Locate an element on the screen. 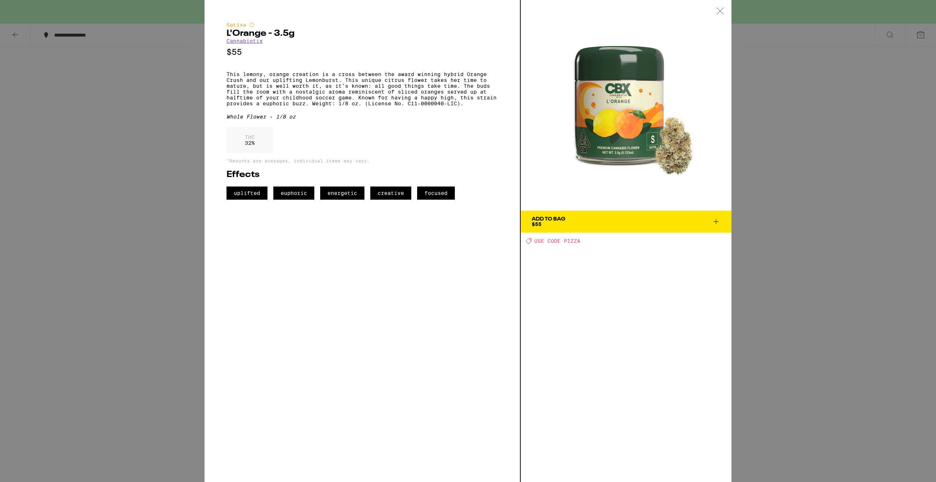 The width and height of the screenshot is (936, 482). p: This lemony, orange creation is a cross between the award winning hybrid Orange Crush and our upl... is located at coordinates (362, 89).